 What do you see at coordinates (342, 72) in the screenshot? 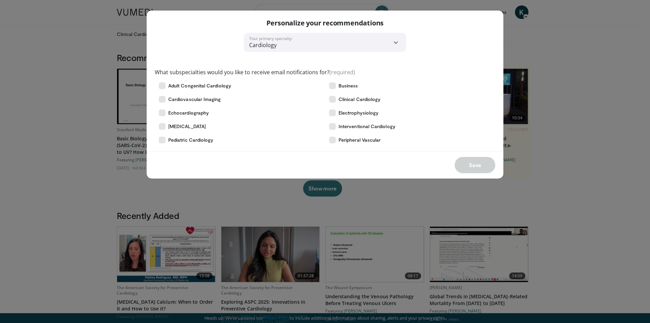
I see `span: (required)` at bounding box center [342, 72].